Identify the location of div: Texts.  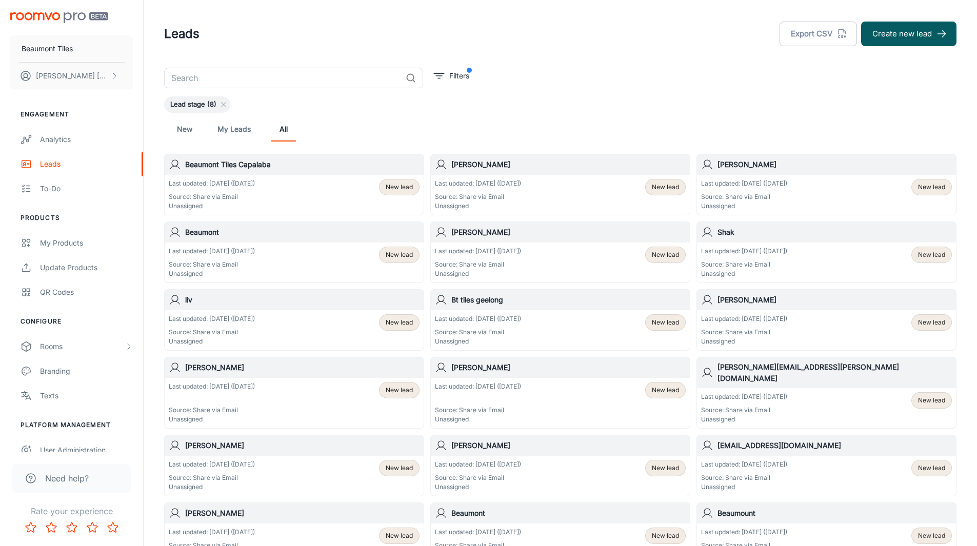
(86, 396).